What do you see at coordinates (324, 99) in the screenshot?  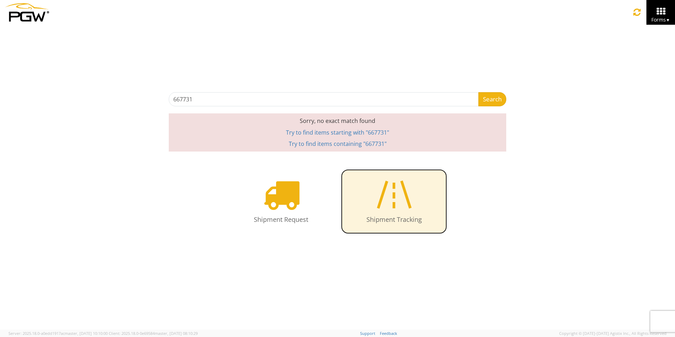 I see `input: Enter the Reference Number, Pro Number, Bill of Lading, or Agistix Number (at least 4 chars)` at bounding box center [324, 99].